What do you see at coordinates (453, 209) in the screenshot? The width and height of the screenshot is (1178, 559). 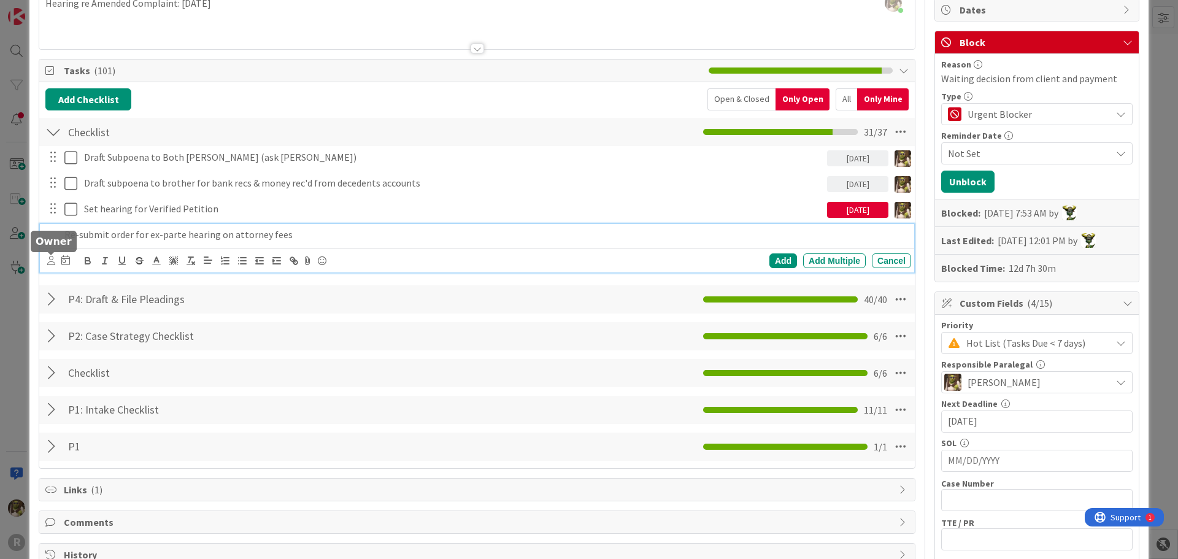 I see `p: Set hearing for Verified Petition` at bounding box center [453, 209].